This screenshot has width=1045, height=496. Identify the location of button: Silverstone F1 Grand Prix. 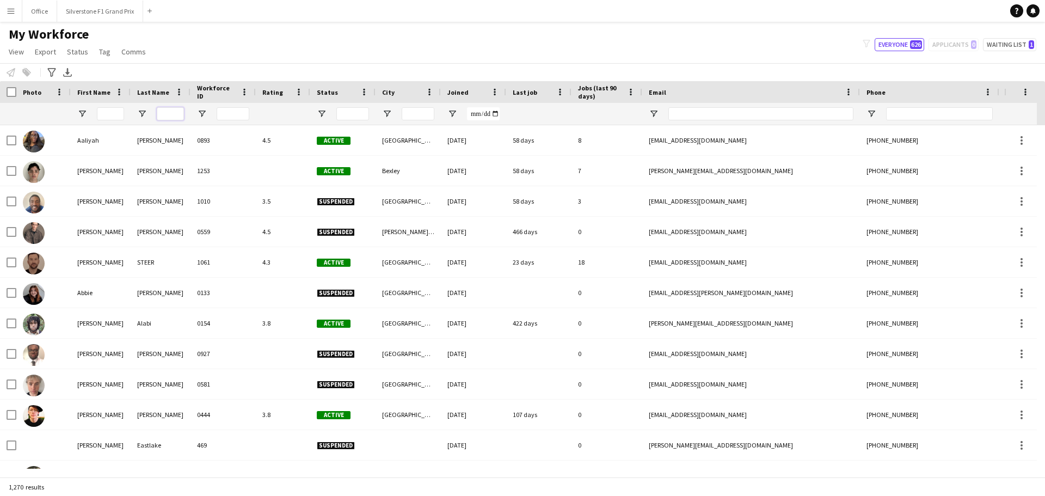
(100, 11).